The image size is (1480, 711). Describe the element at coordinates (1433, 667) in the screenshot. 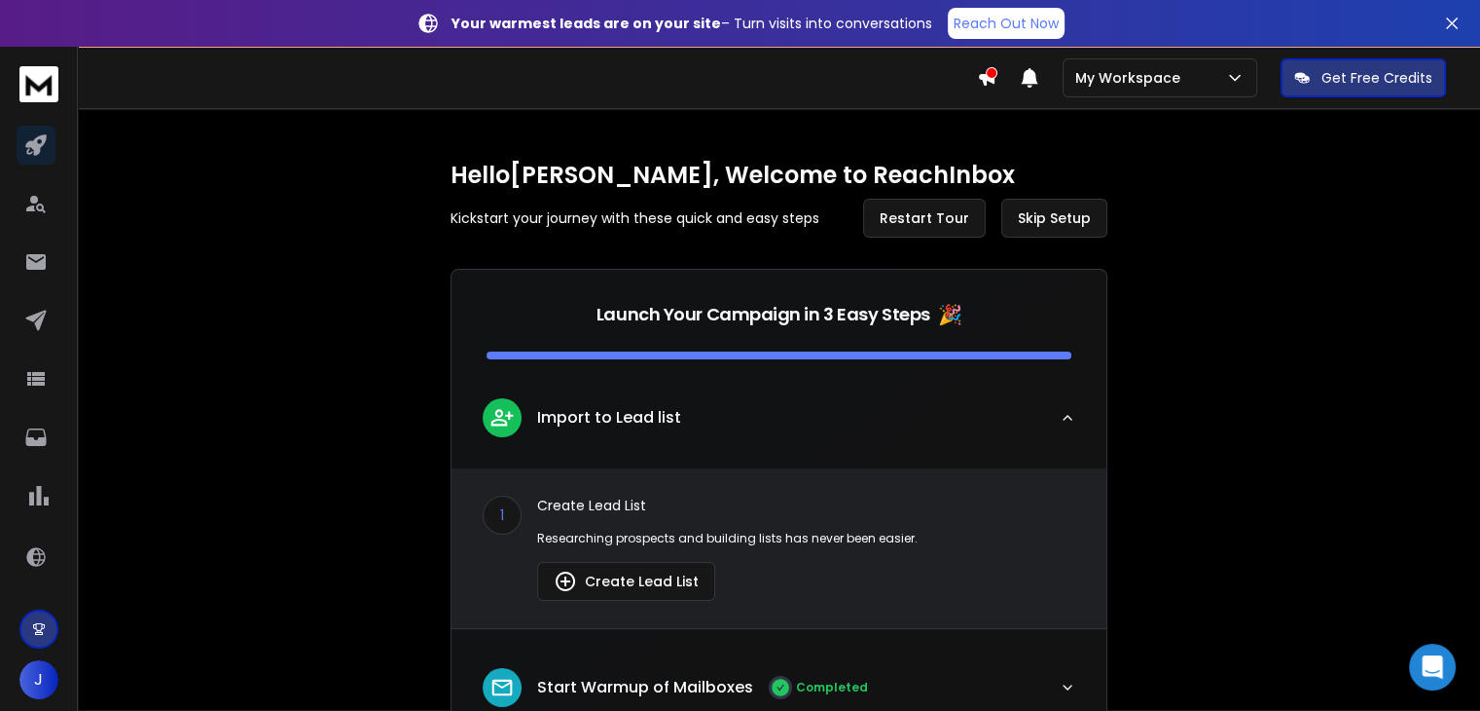

I see `div: Open Intercom Messenger` at that location.